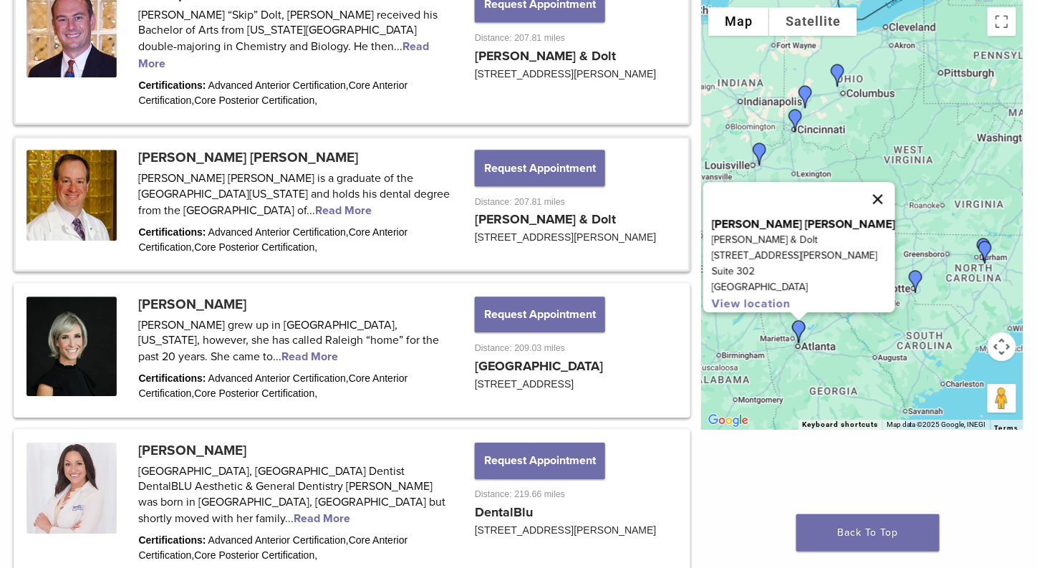 This screenshot has height=568, width=1037. What do you see at coordinates (728, 420) in the screenshot?
I see `img: Google` at bounding box center [728, 420].